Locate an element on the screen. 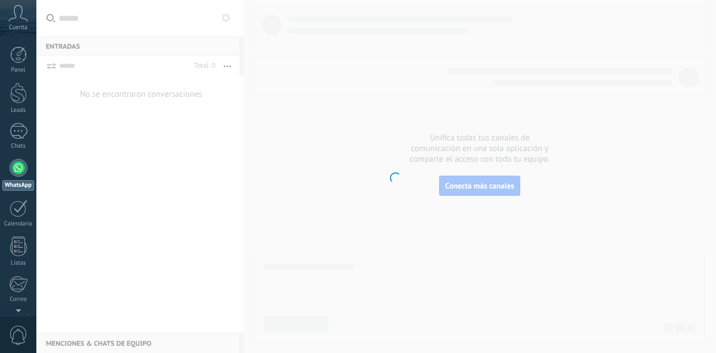  div: Calendario is located at coordinates (18, 224).